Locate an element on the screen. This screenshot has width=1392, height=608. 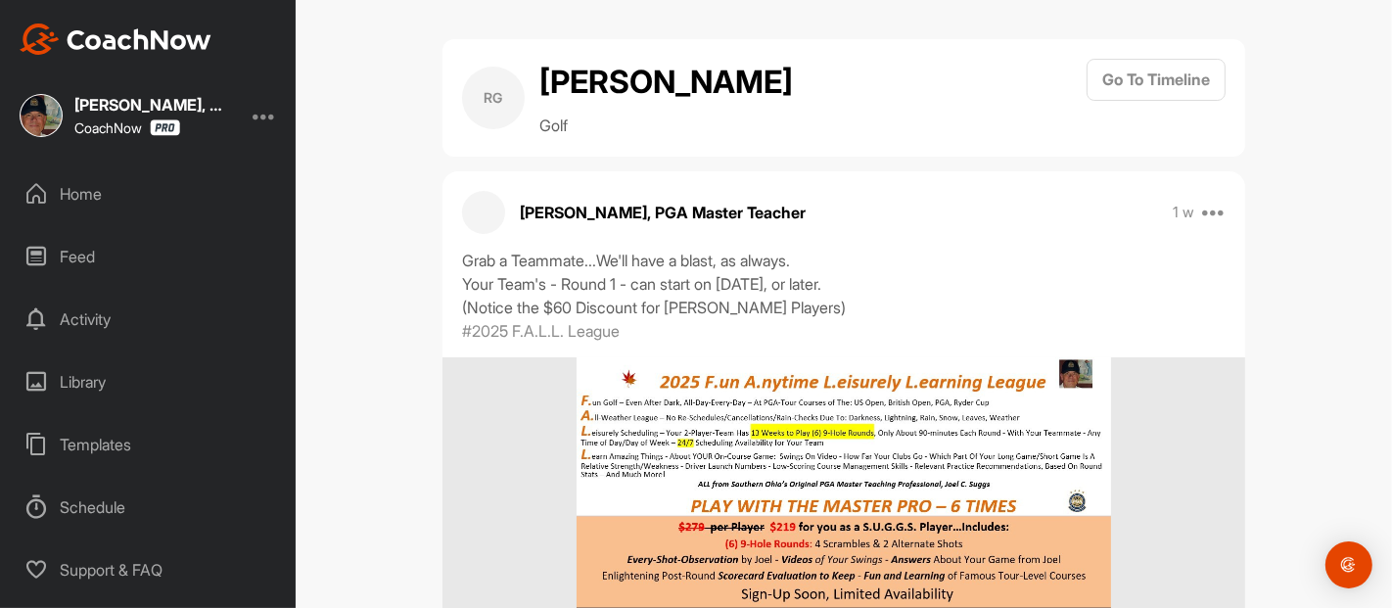
p: 1 w is located at coordinates (1185, 212).